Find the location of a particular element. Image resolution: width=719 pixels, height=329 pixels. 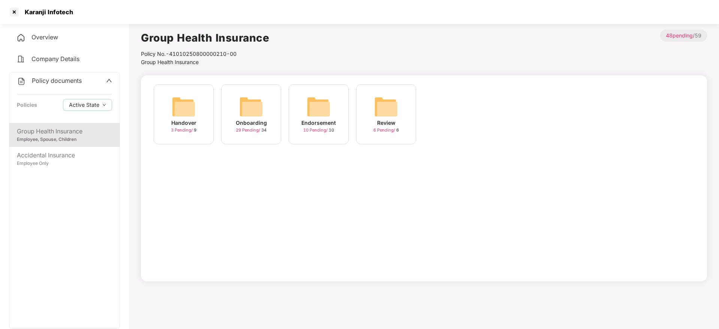

h1: Group Health Insurance is located at coordinates (205, 38).